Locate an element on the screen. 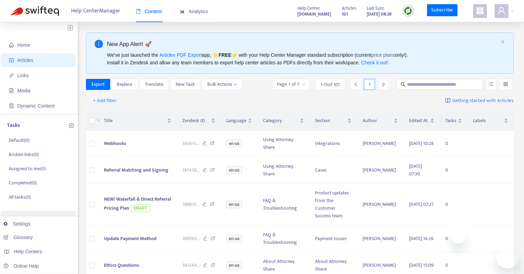  span: Links is located at coordinates (23, 76).